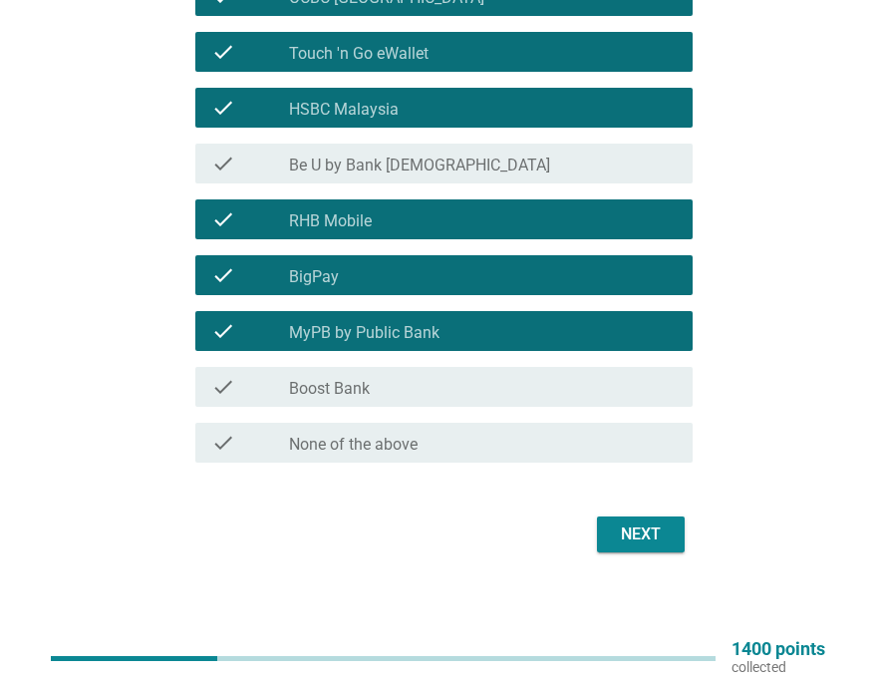  What do you see at coordinates (364, 333) in the screenshot?
I see `label: MyPB by Public Bank` at bounding box center [364, 333].